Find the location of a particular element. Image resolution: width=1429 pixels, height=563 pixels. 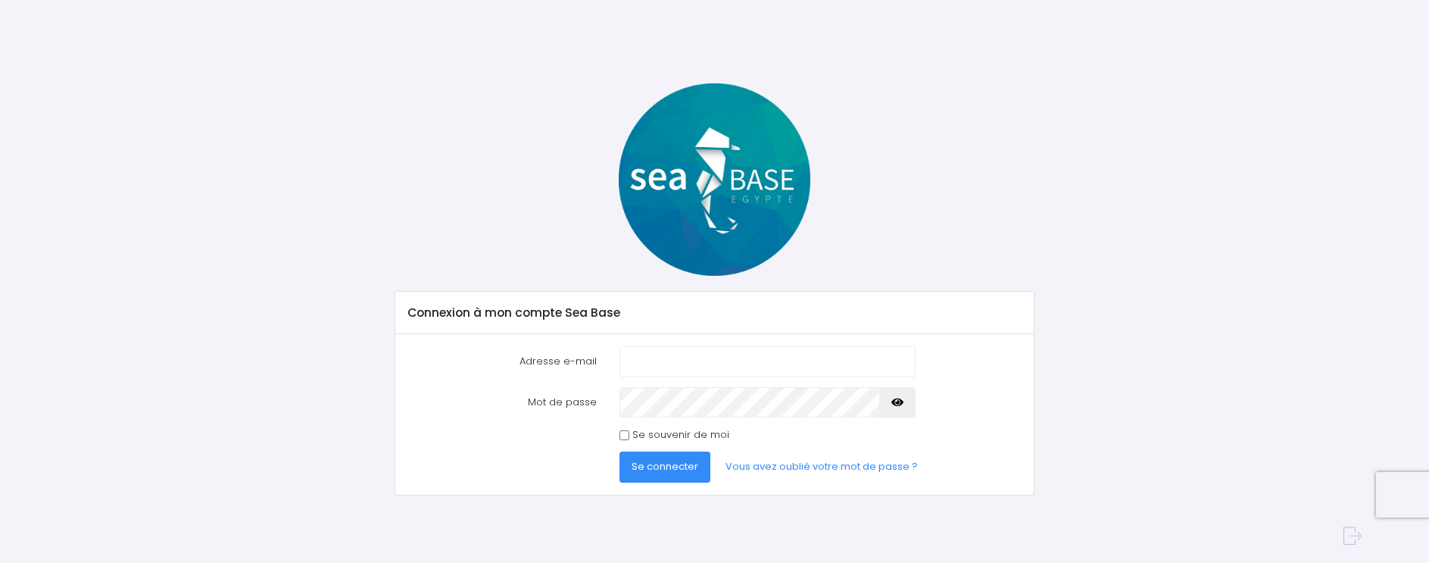

a: Vous avez oublié votre mot de passe ? is located at coordinates (822, 466).